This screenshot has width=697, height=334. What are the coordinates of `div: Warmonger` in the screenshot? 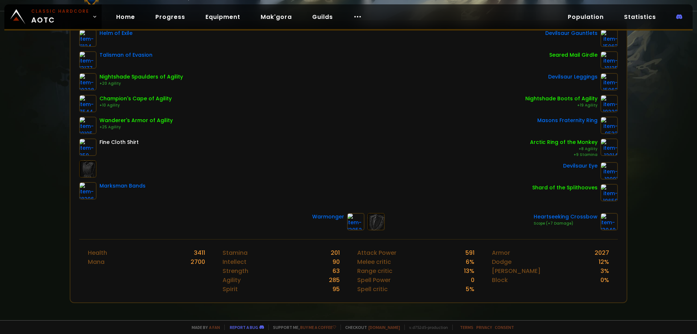 It's located at (328, 216).